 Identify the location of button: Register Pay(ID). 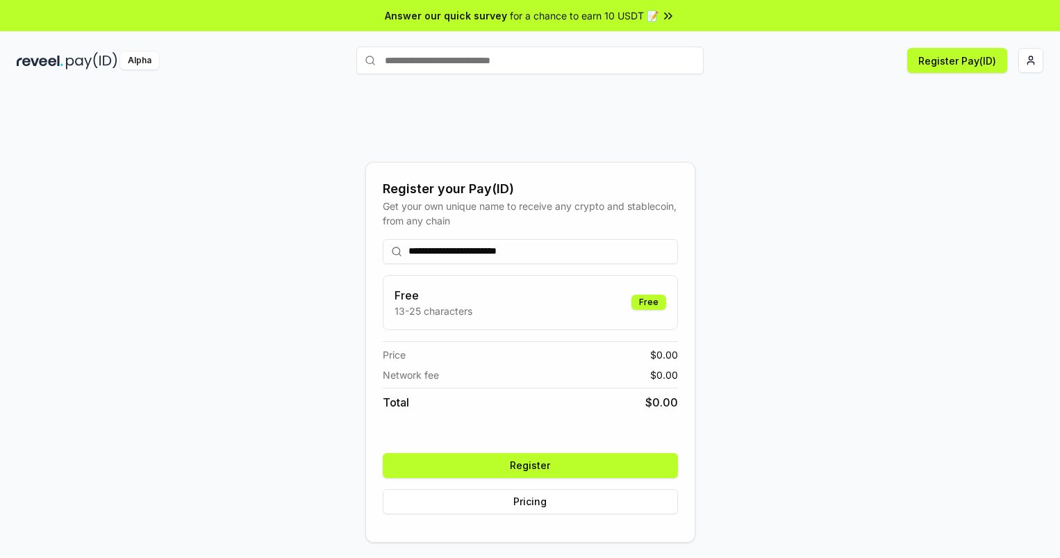
(957, 60).